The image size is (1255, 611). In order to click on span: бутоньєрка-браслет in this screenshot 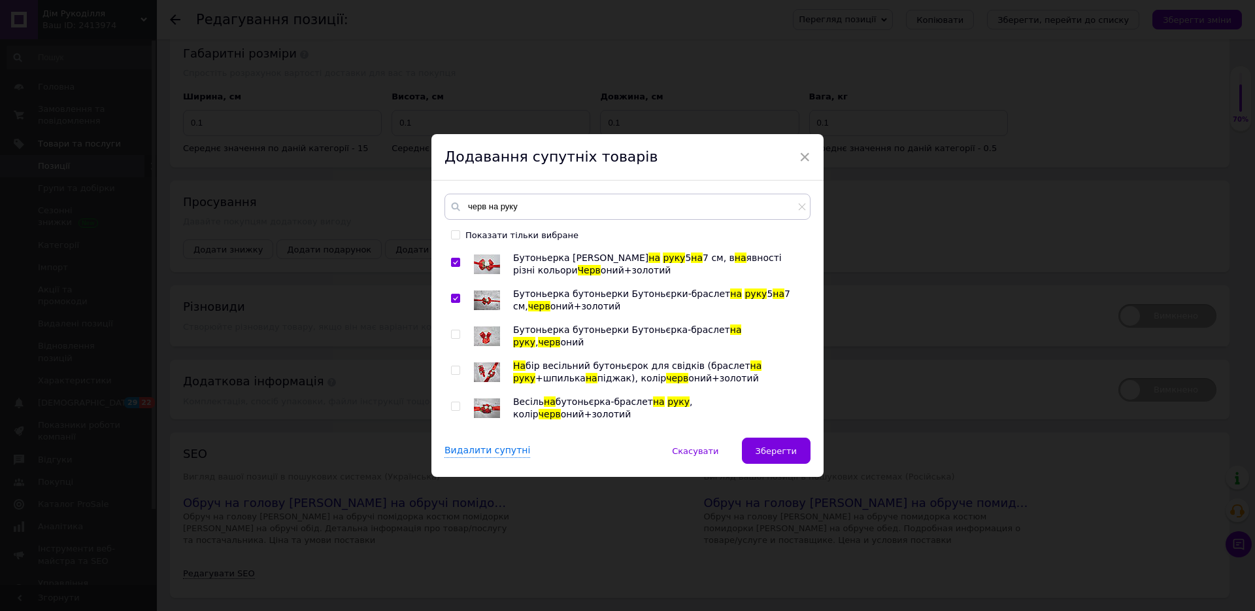, I will do `click(604, 401)`.